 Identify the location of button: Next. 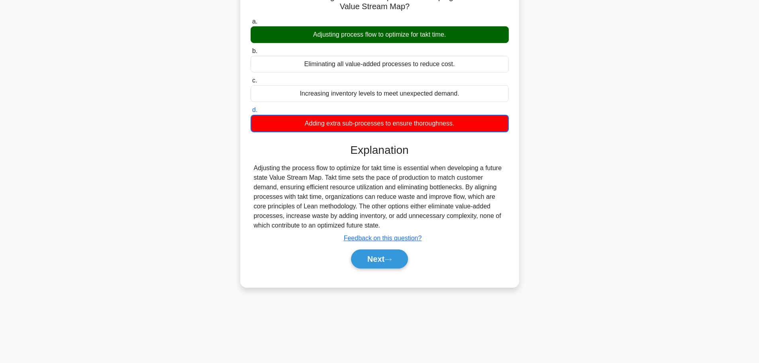
(380, 259).